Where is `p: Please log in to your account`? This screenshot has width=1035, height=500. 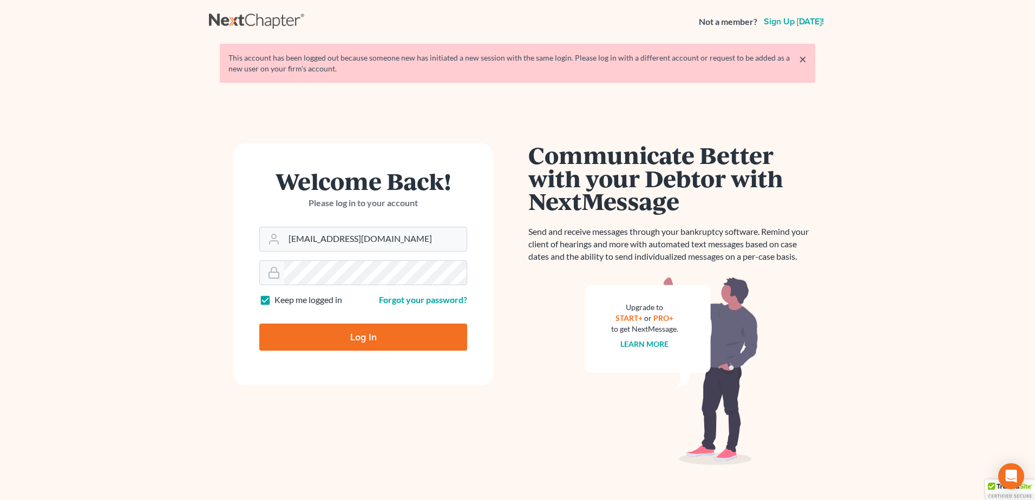 p: Please log in to your account is located at coordinates (363, 203).